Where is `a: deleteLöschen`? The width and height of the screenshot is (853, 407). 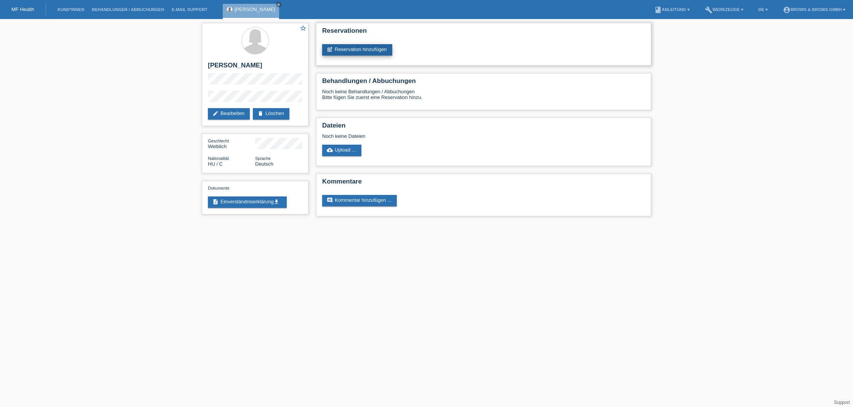
a: deleteLöschen is located at coordinates (271, 114).